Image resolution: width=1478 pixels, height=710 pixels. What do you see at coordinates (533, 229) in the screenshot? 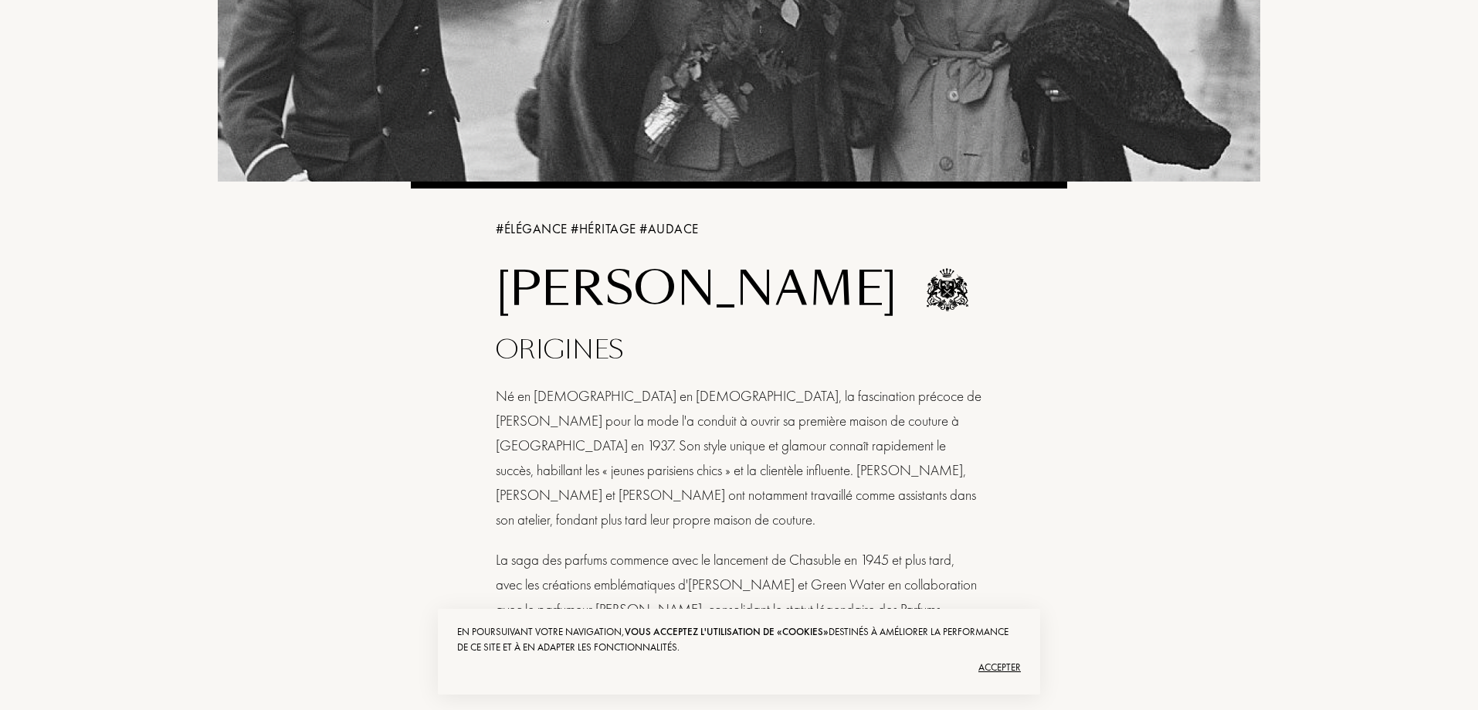
I see `span: # ÉLÉGANCE` at bounding box center [533, 229].